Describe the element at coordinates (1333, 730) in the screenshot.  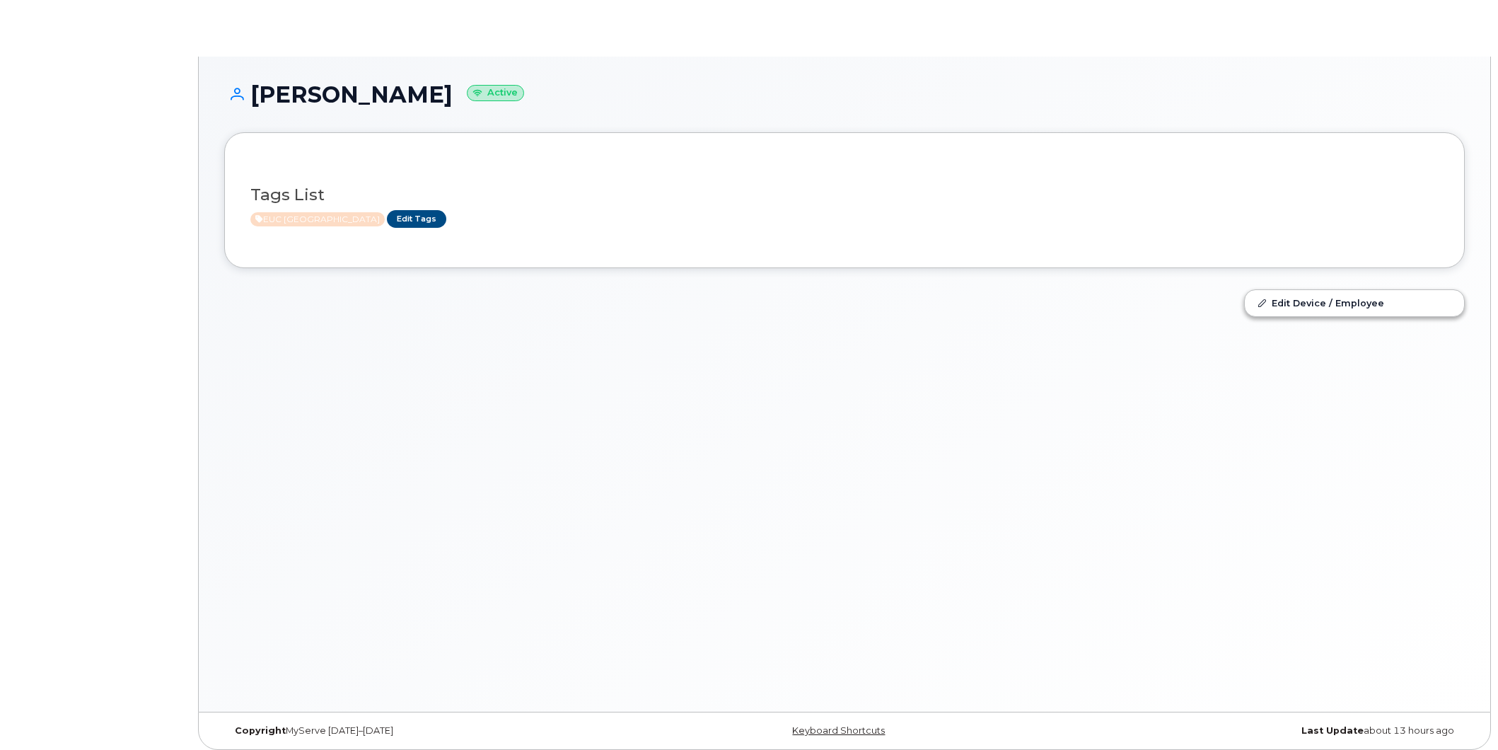
I see `strong: Last Update` at that location.